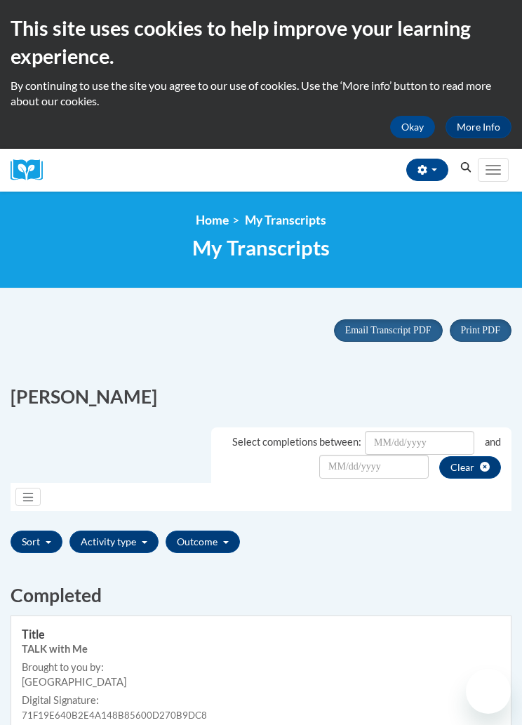 The height and width of the screenshot is (725, 522). What do you see at coordinates (481, 330) in the screenshot?
I see `button: Print PDF` at bounding box center [481, 330].